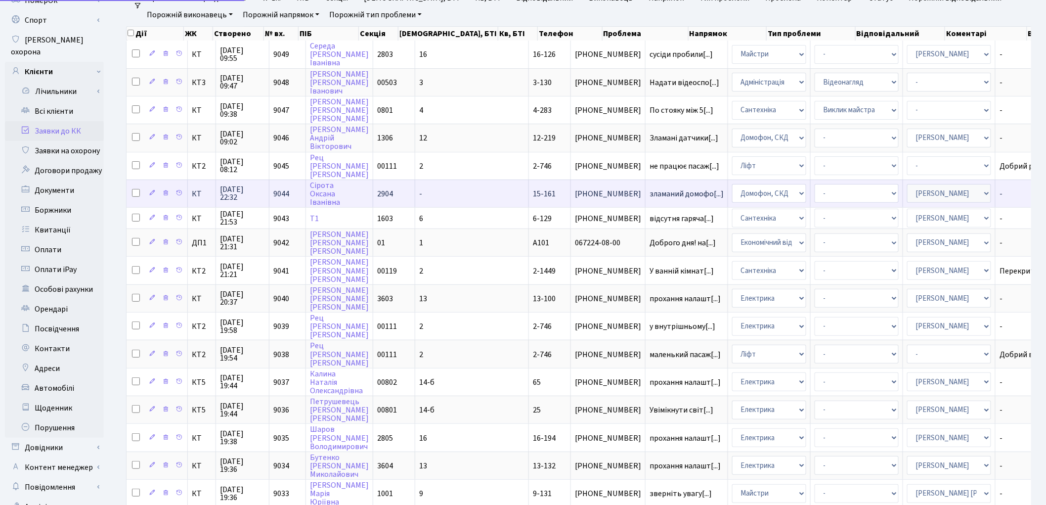 This screenshot has height=505, width=1046. I want to click on span: 9043, so click(281, 218).